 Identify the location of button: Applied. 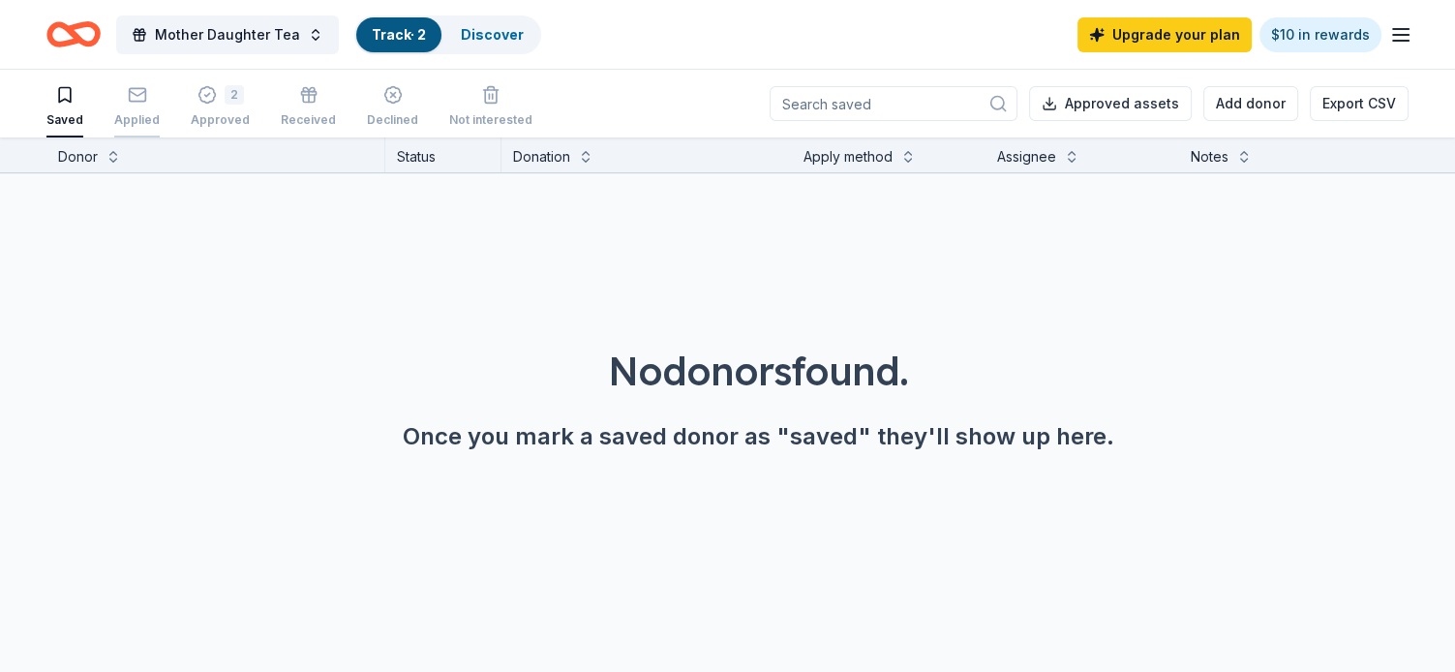
(136, 107).